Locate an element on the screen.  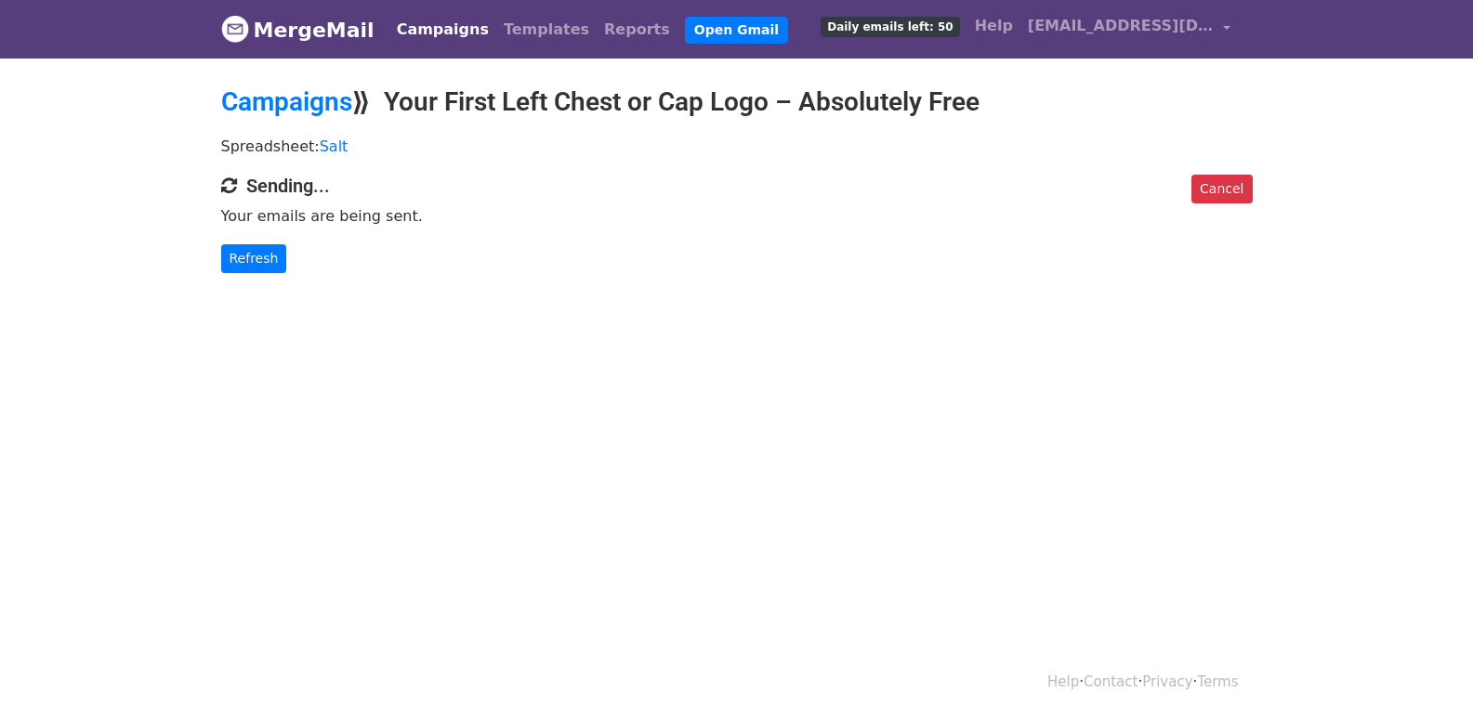
h2: ⟫ Your First Left Chest or Cap Logo – Absolutely Free is located at coordinates (737, 102).